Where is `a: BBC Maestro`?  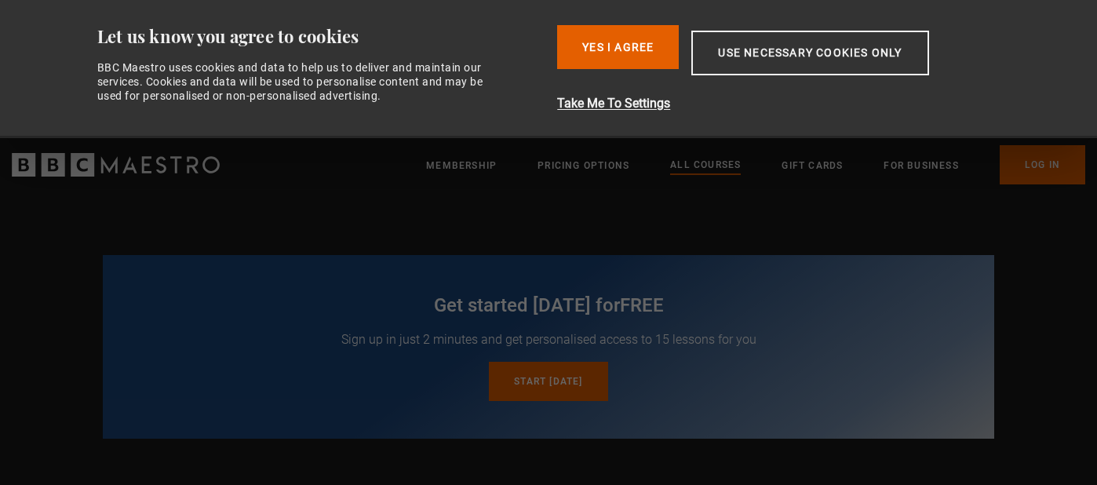 a: BBC Maestro is located at coordinates (115, 165).